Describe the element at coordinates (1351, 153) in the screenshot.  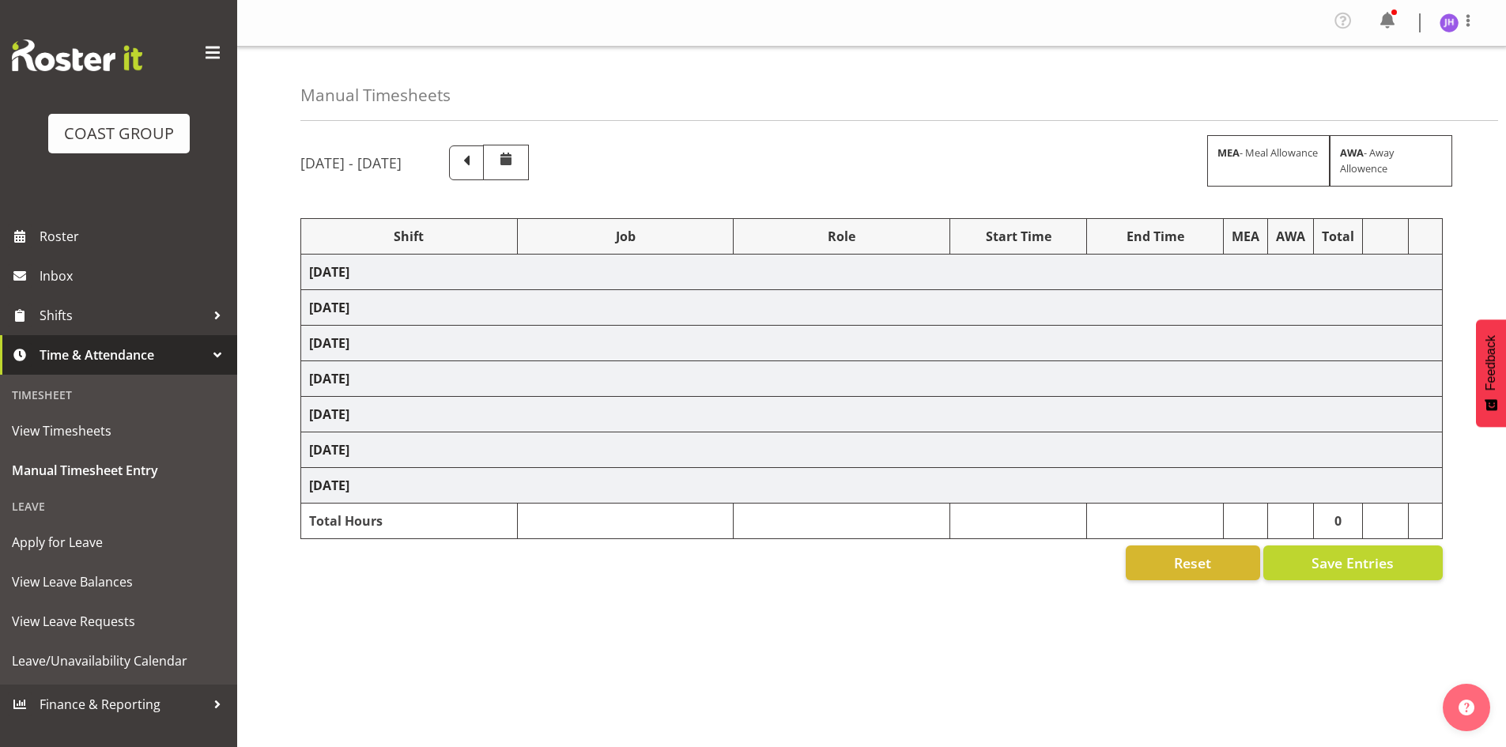
I see `strong: AWA` at that location.